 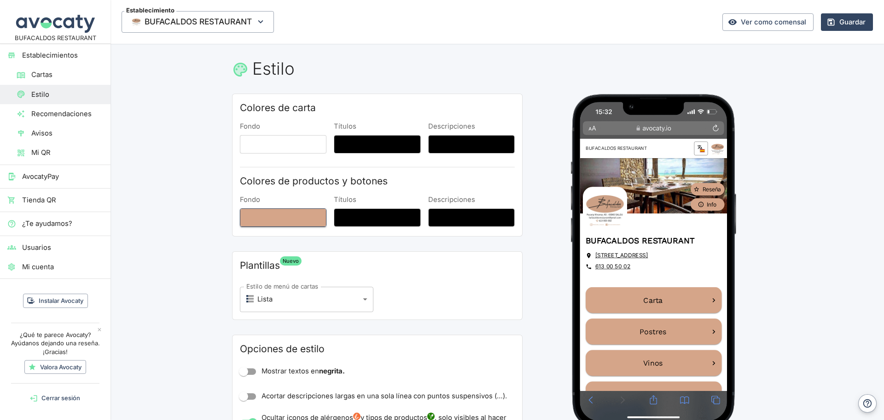 I want to click on span: Beta, so click(x=260, y=269).